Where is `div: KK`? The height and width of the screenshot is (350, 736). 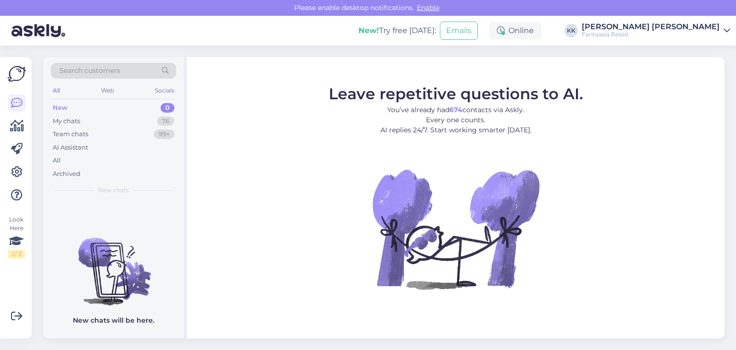
div: KK is located at coordinates (571, 31).